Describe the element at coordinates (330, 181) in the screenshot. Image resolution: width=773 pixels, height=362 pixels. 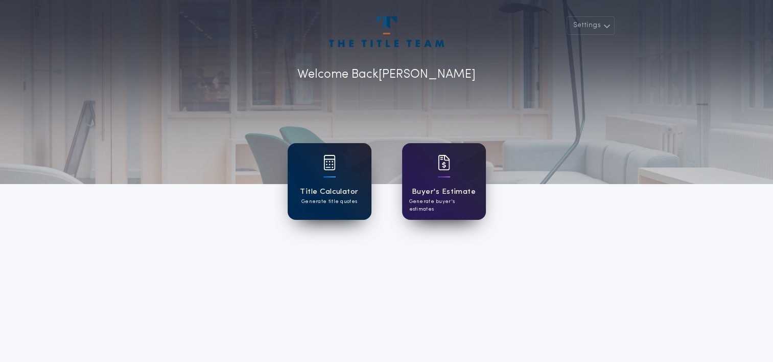
I see `a: card iconTitle CalculatorGenerate title quotes` at that location.